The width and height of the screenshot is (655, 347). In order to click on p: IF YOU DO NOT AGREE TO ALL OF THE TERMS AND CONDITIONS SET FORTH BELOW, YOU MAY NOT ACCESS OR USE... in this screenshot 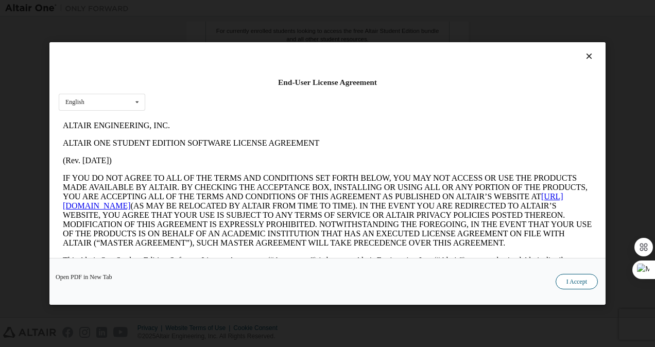, I will do `click(269, 94)`.